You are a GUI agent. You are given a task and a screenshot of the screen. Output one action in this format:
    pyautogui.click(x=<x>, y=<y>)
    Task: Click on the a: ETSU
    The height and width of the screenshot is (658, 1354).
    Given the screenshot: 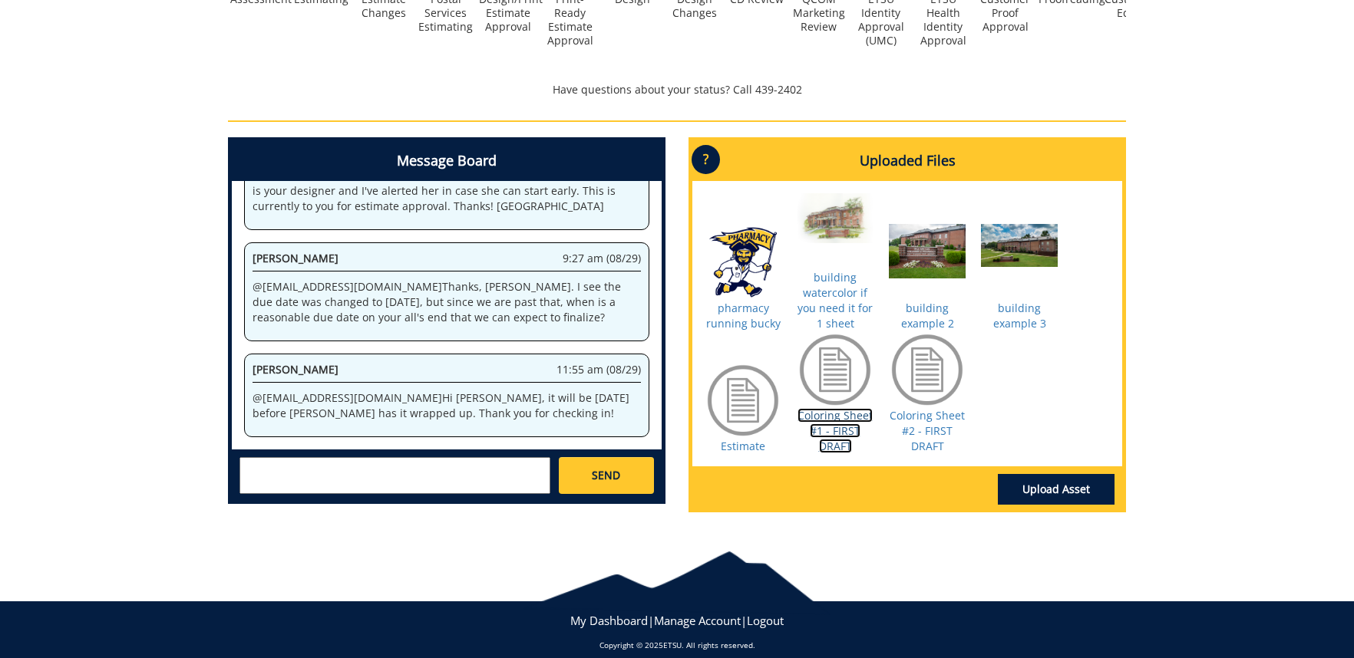 What is the action you would take?
    pyautogui.click(x=672, y=645)
    